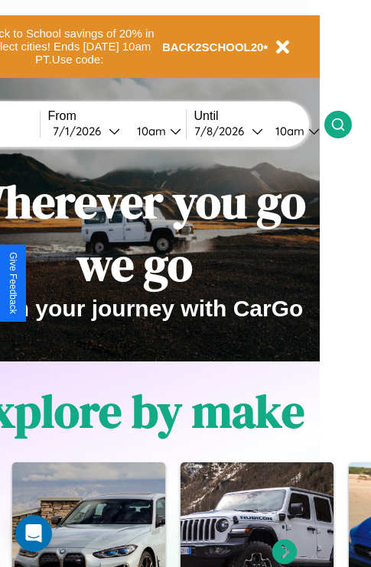 This screenshot has height=567, width=371. I want to click on div: Give Feedback, so click(13, 283).